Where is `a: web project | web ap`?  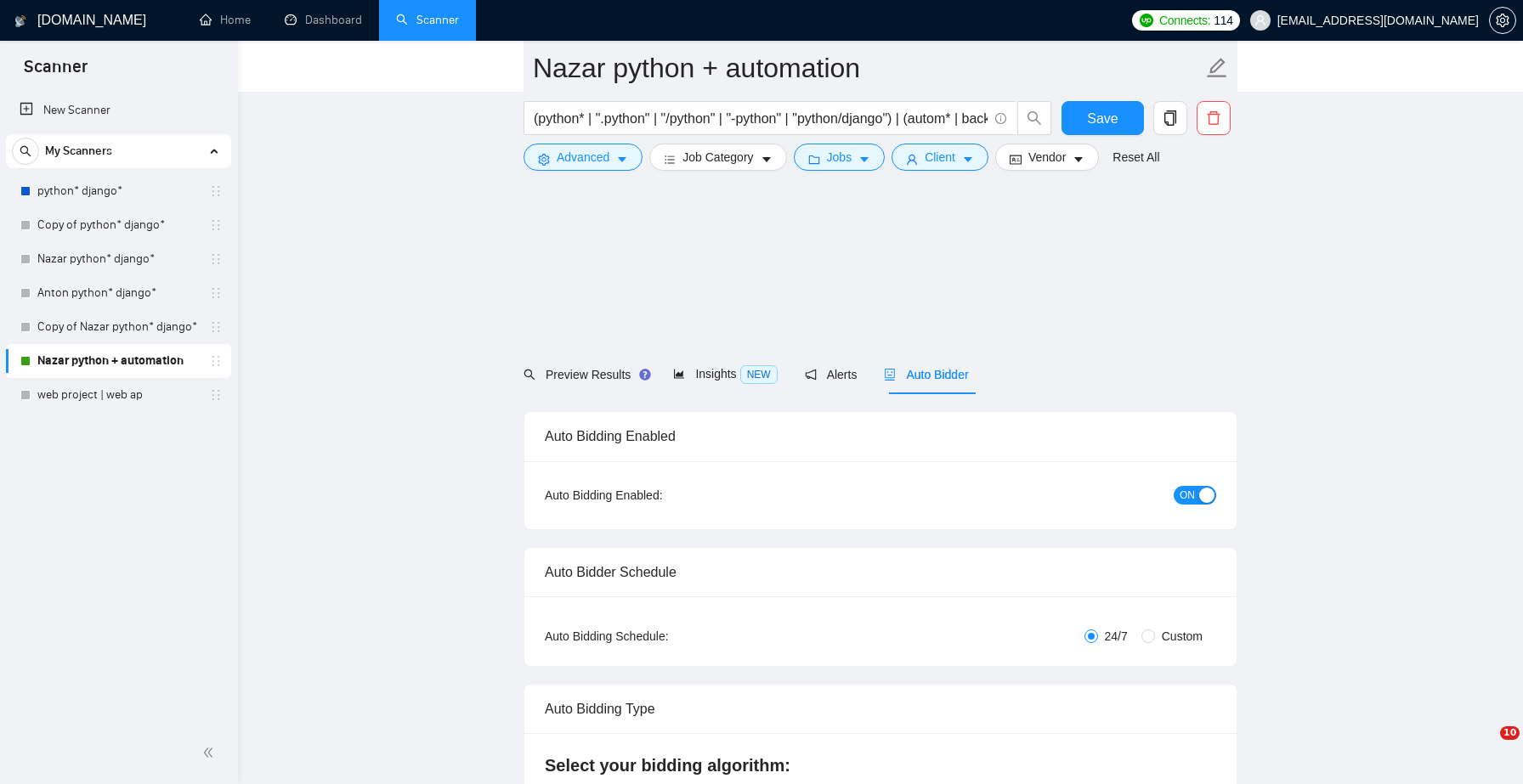
a: web project | web ap is located at coordinates (118, 395).